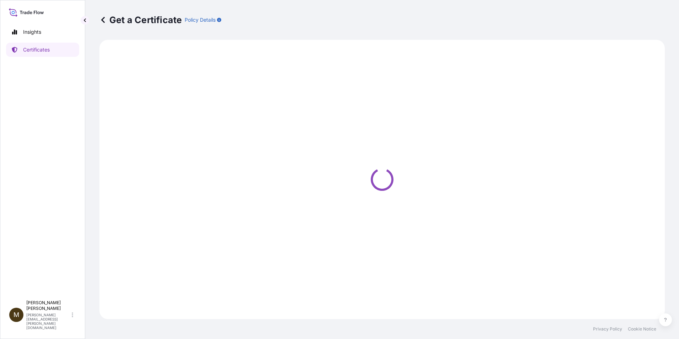 This screenshot has width=679, height=339. What do you see at coordinates (43, 50) in the screenshot?
I see `a: Certificates` at bounding box center [43, 50].